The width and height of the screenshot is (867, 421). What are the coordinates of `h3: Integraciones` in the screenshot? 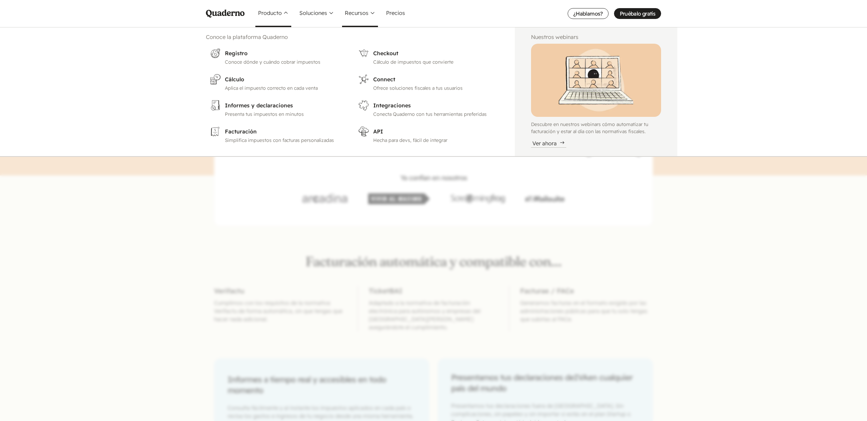 It's located at (434, 105).